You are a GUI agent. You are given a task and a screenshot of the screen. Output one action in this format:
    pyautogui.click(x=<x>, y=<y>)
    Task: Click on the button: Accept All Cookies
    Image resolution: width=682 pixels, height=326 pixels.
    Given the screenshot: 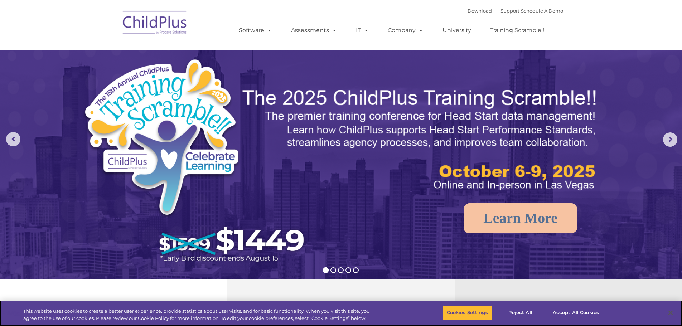 What is the action you would take?
    pyautogui.click(x=575, y=313)
    